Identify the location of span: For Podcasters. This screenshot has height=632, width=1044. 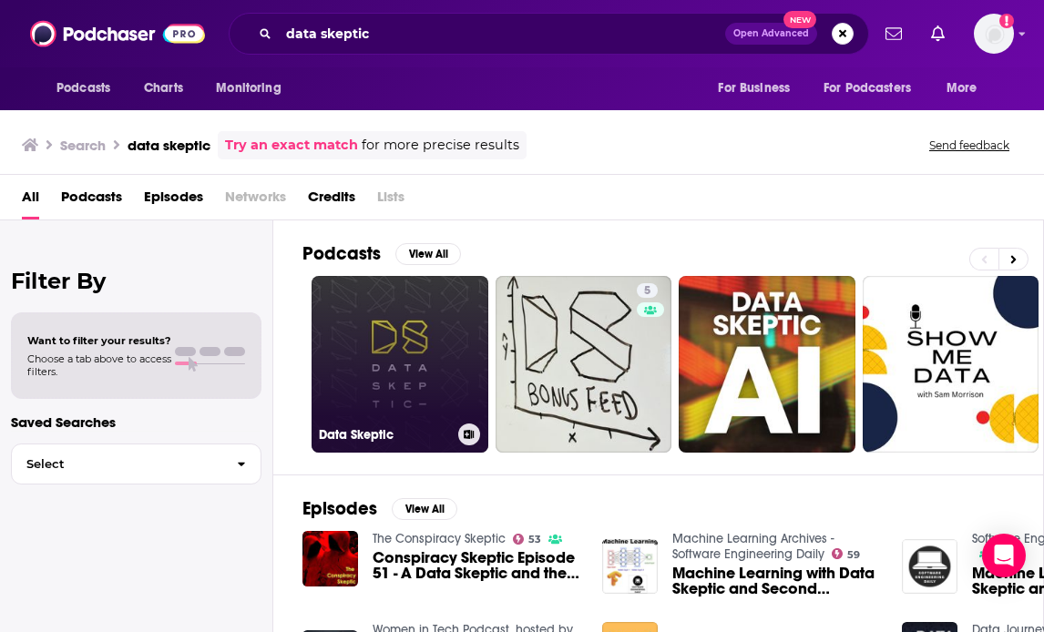
(867, 88).